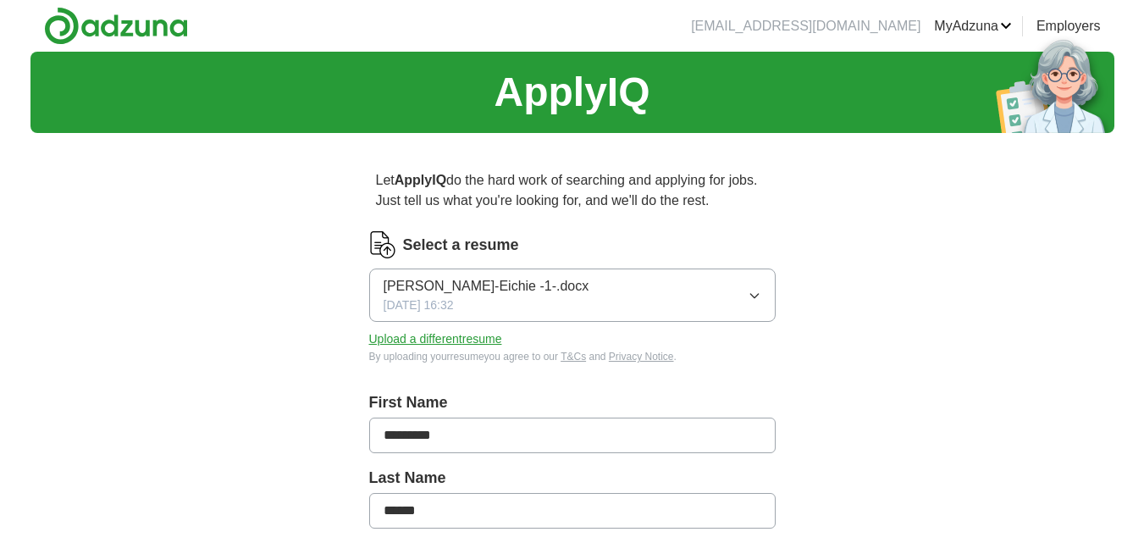  Describe the element at coordinates (572, 92) in the screenshot. I see `h1: ApplyIQ` at that location.